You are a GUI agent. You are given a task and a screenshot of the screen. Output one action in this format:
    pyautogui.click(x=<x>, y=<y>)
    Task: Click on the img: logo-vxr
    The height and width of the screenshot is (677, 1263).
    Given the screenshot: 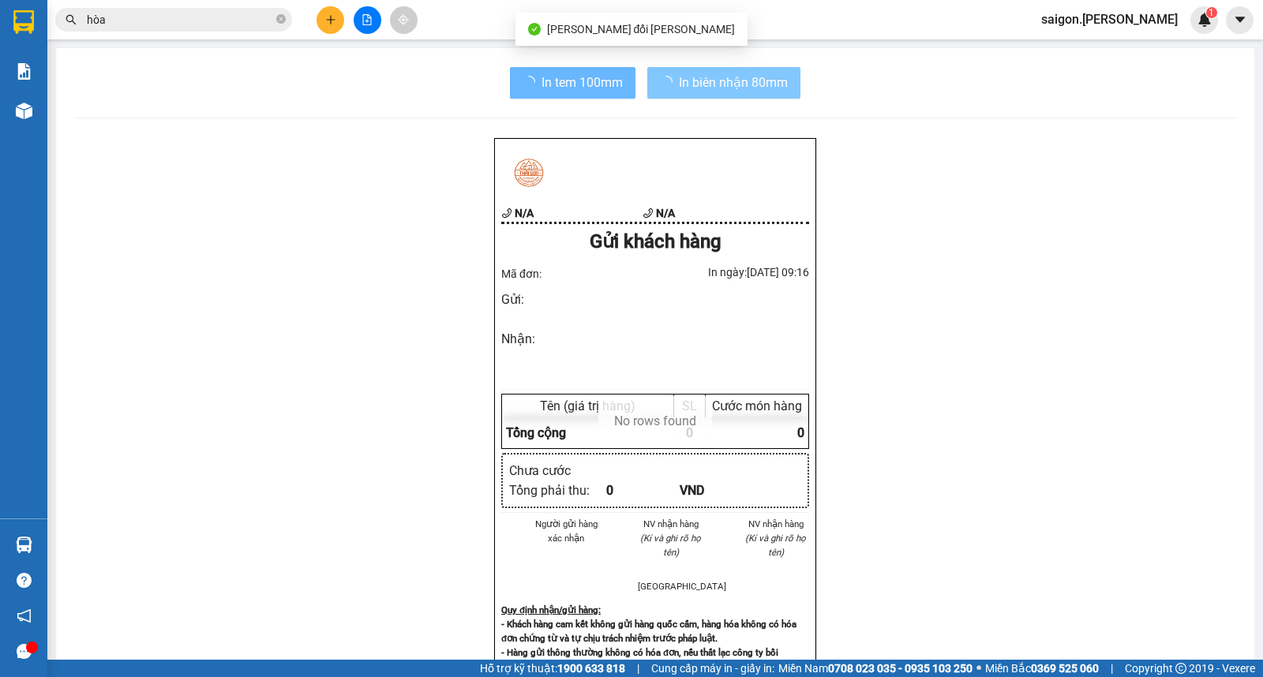 What is the action you would take?
    pyautogui.click(x=24, y=22)
    